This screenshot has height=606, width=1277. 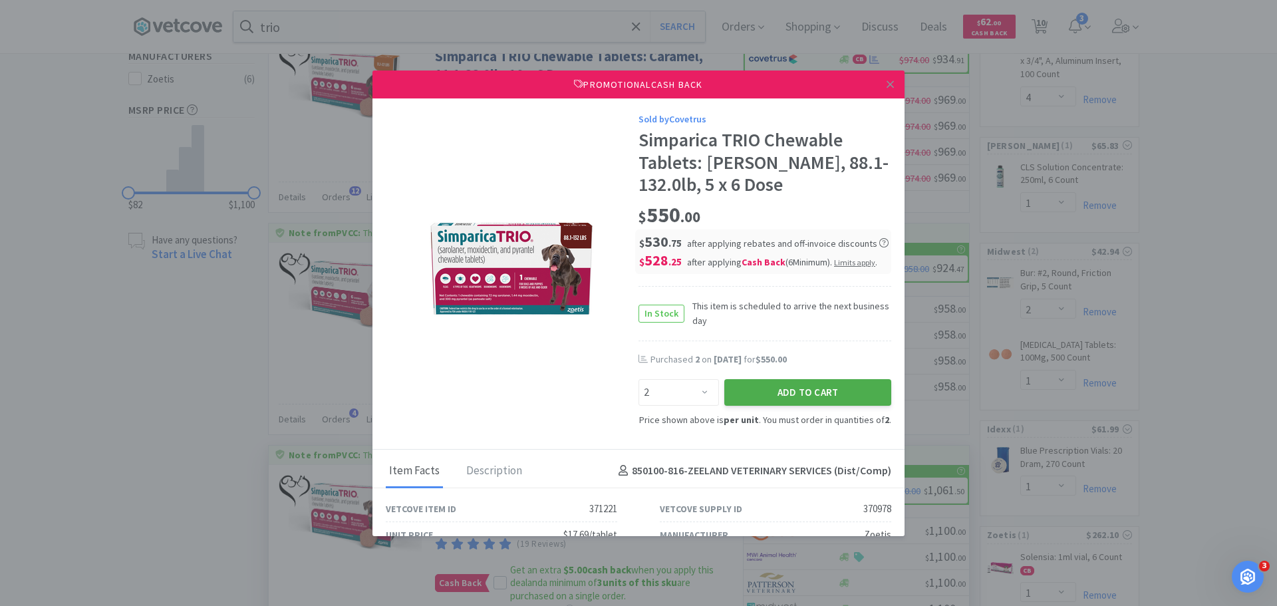 What do you see at coordinates (765, 420) in the screenshot?
I see `div: Price shown above is . You must order in quantities of .` at bounding box center [765, 420].